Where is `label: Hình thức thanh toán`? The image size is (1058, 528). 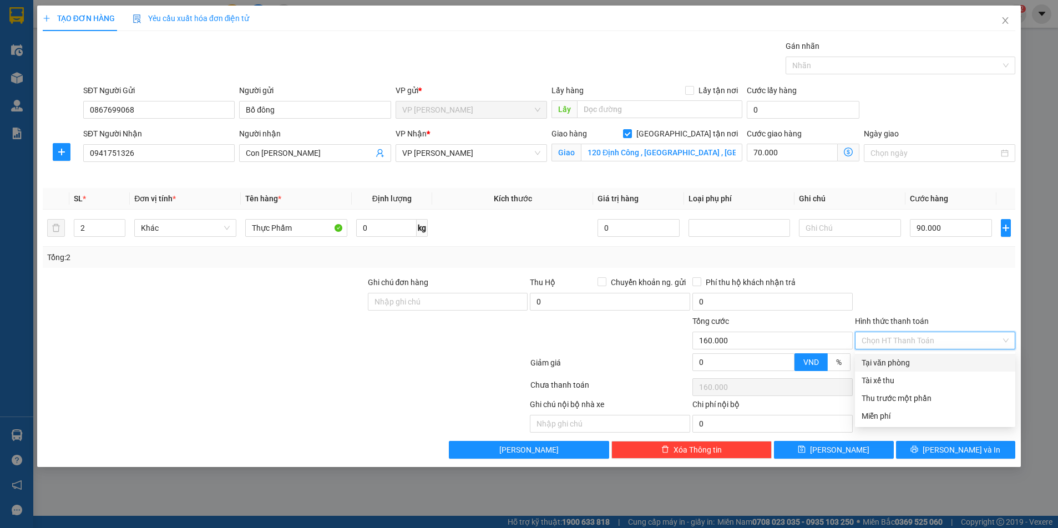
label: Hình thức thanh toán is located at coordinates (891, 321).